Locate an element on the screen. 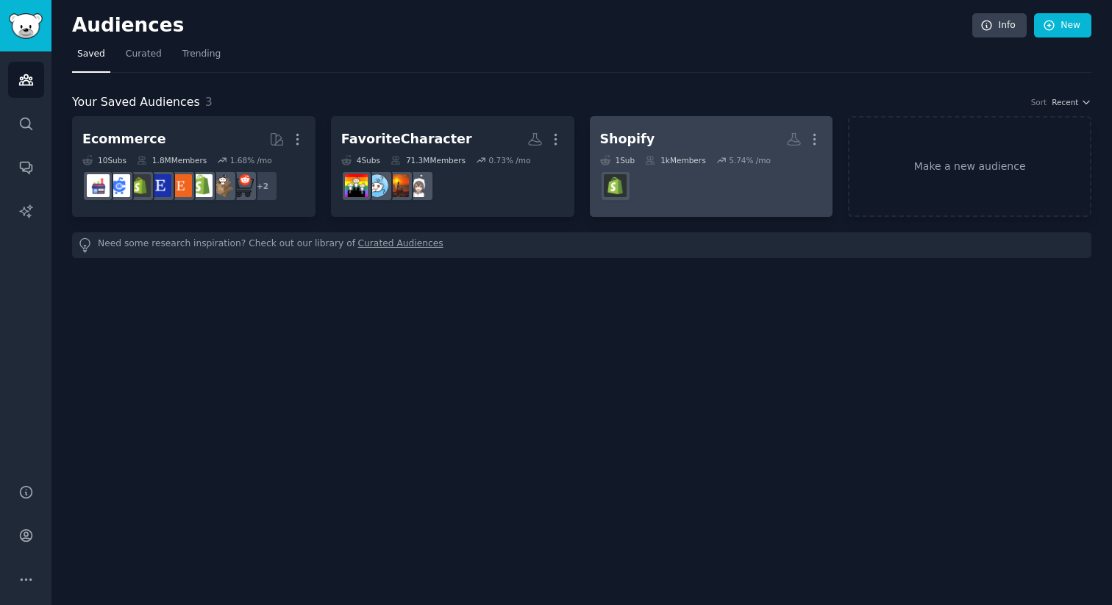  span: Your Saved Audiences is located at coordinates (136, 102).